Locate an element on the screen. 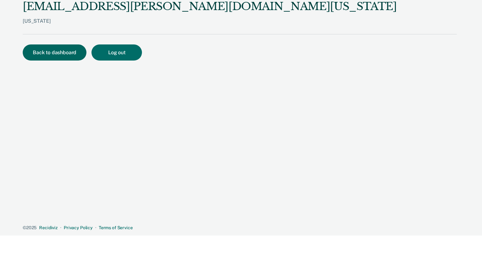  button: Log out is located at coordinates (117, 52).